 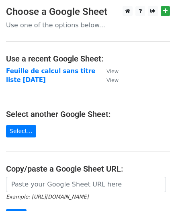 What do you see at coordinates (86, 185) in the screenshot?
I see `input: Paste your Google Sheet URL here` at bounding box center [86, 185].